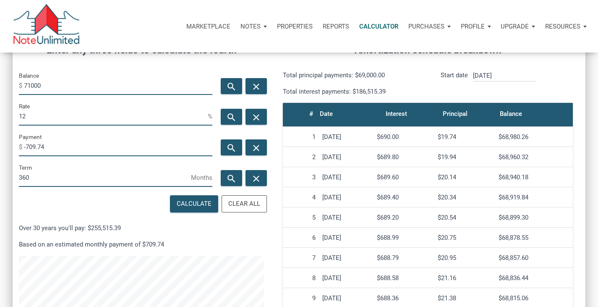  Describe the element at coordinates (566, 26) in the screenshot. I see `button: Resources` at that location.